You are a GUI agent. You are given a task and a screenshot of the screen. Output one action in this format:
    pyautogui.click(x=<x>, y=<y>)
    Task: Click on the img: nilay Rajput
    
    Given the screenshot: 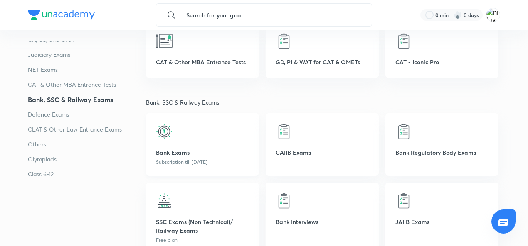 What is the action you would take?
    pyautogui.click(x=493, y=15)
    